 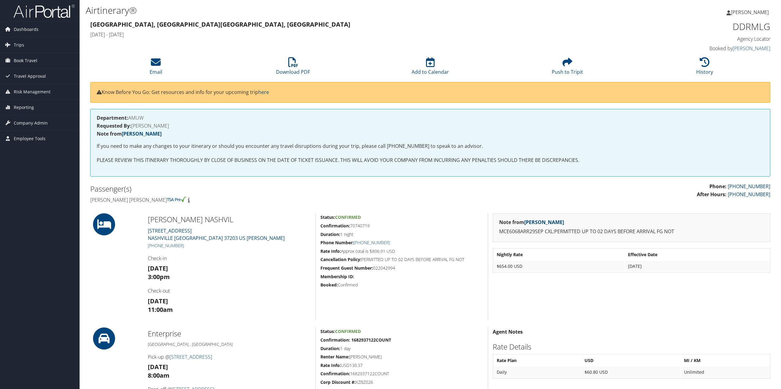 What do you see at coordinates (338, 382) in the screenshot?
I see `strong: Corp Discount #:` at bounding box center [338, 382].